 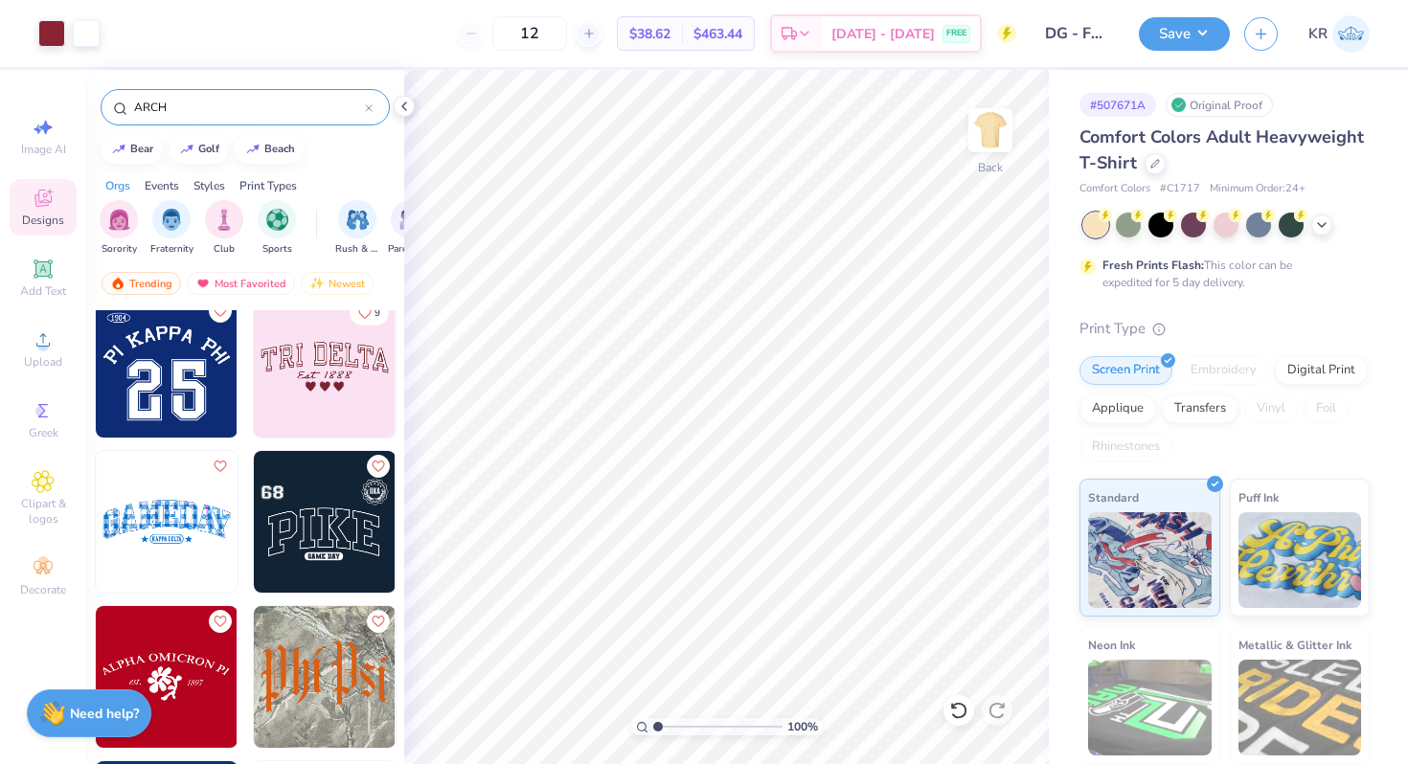 I want to click on img: 2eb03b5e-a407-4026-9776-c2747fd532c7, so click(x=307, y=367).